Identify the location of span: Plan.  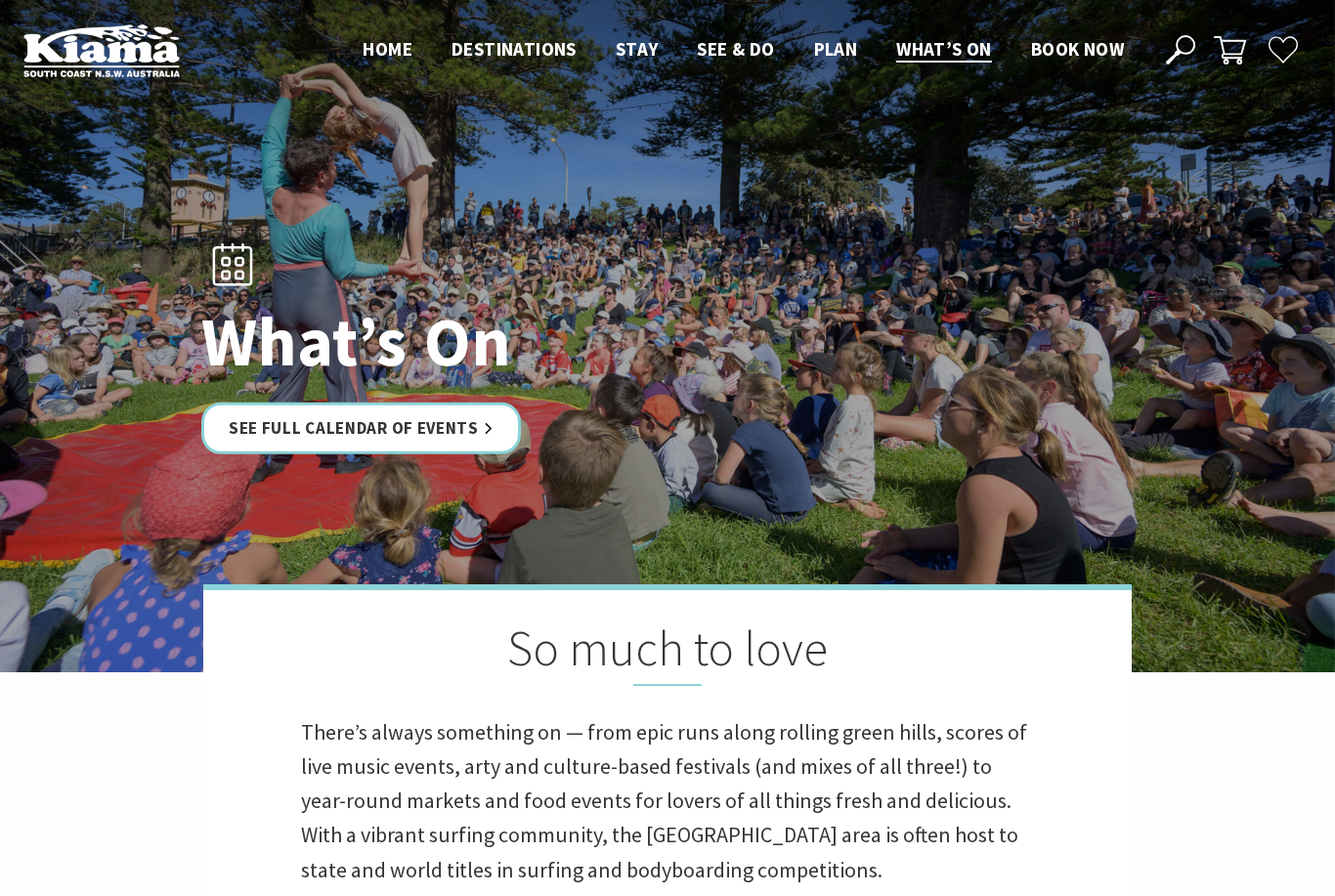
(835, 49).